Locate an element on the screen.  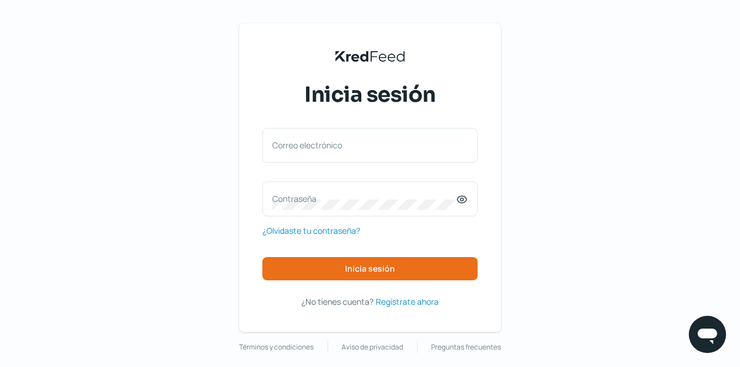
a: Regístrate ahora is located at coordinates (407, 301).